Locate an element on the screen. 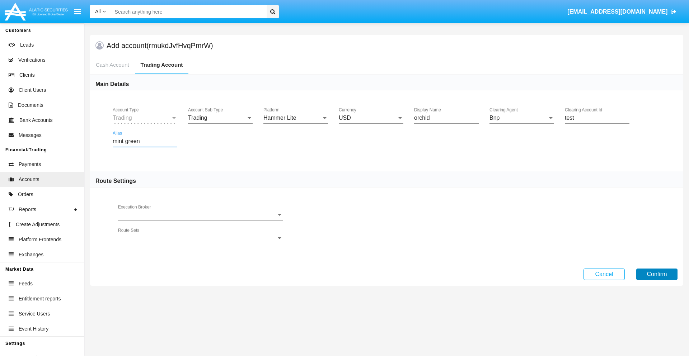 Image resolution: width=689 pixels, height=356 pixels. span: Platform Frontends is located at coordinates (40, 240).